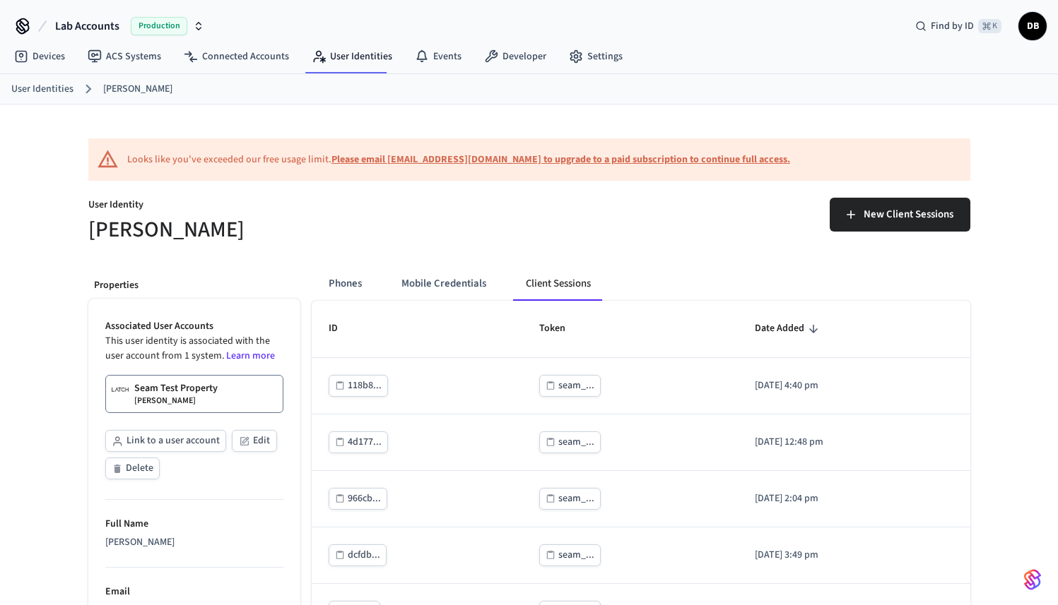 This screenshot has width=1058, height=605. What do you see at coordinates (194, 285) in the screenshot?
I see `p: Properties` at bounding box center [194, 285].